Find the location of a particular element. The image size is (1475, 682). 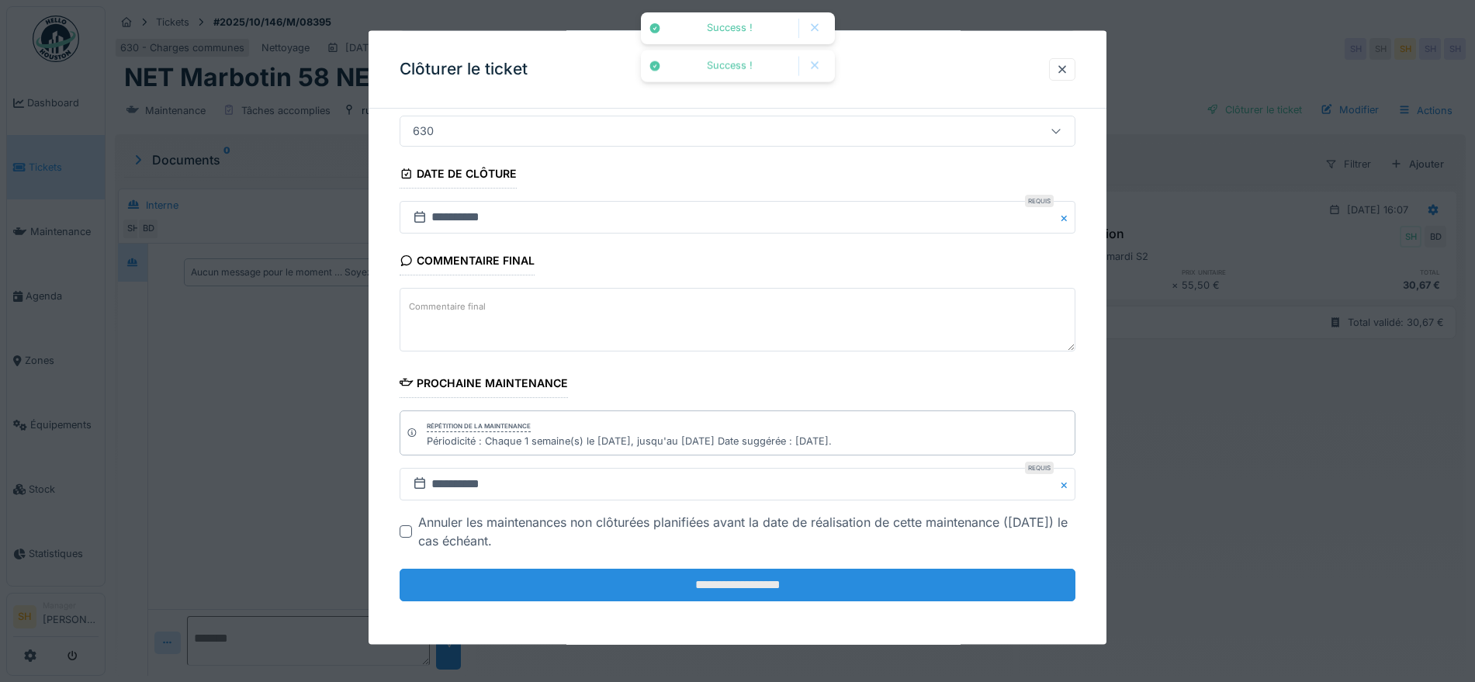

div: Annuler les maintenances non clôturées planifiées avant la date de réalisation de cette maintenan... is located at coordinates (746, 532).